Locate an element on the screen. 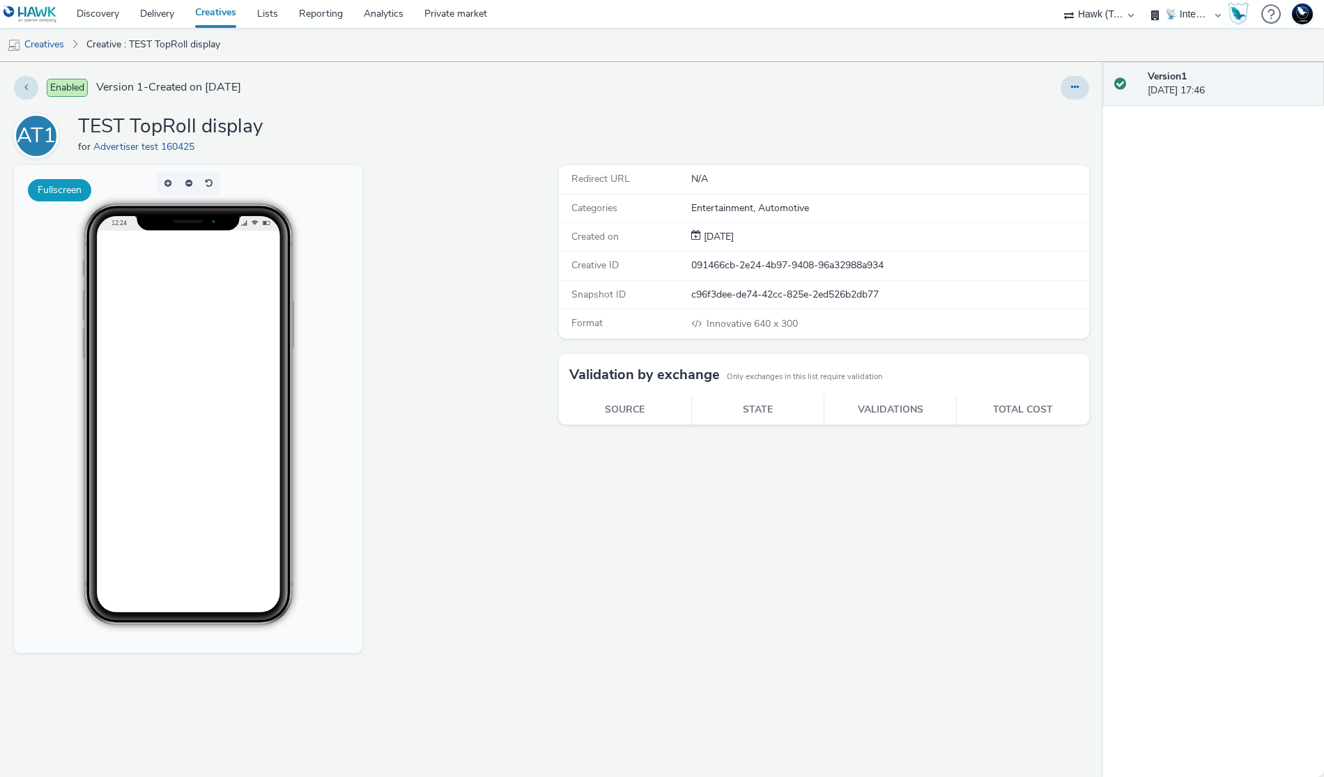  span: N/A is located at coordinates (699, 178).